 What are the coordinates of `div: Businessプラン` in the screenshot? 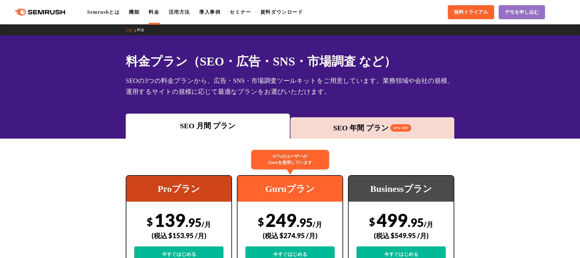 It's located at (401, 189).